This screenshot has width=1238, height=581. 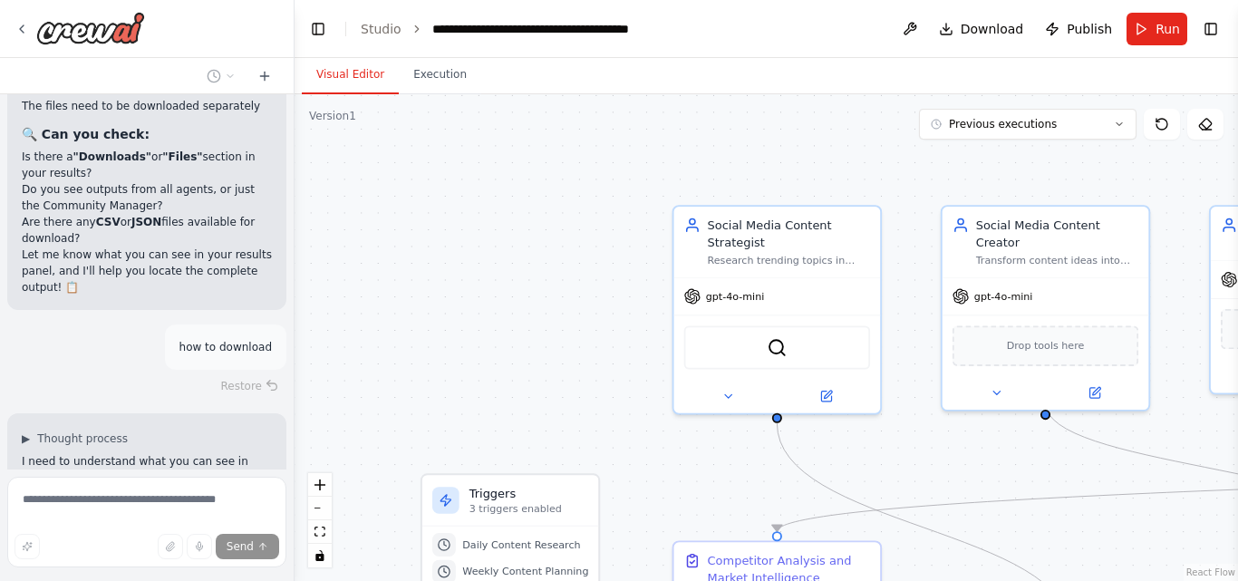 What do you see at coordinates (170, 546) in the screenshot?
I see `button: Upload files` at bounding box center [170, 546].